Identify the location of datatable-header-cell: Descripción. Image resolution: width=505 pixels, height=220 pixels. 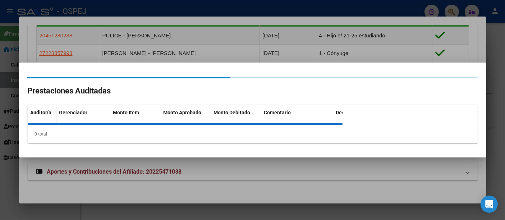
(369, 120).